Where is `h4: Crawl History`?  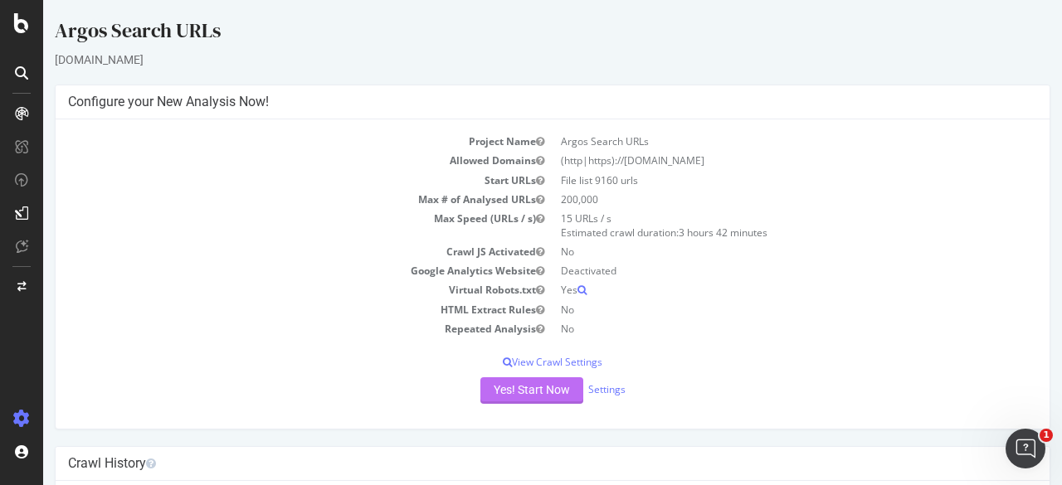 h4: Crawl History is located at coordinates (509, 464).